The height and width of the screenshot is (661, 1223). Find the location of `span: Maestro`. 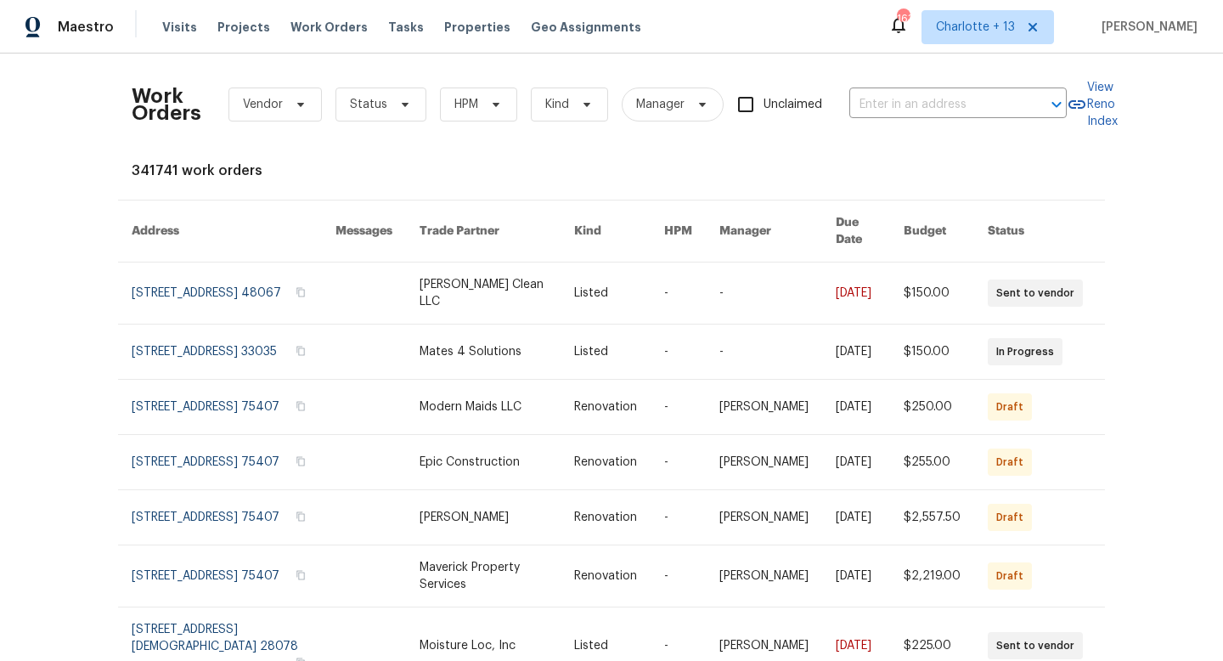

span: Maestro is located at coordinates (86, 27).